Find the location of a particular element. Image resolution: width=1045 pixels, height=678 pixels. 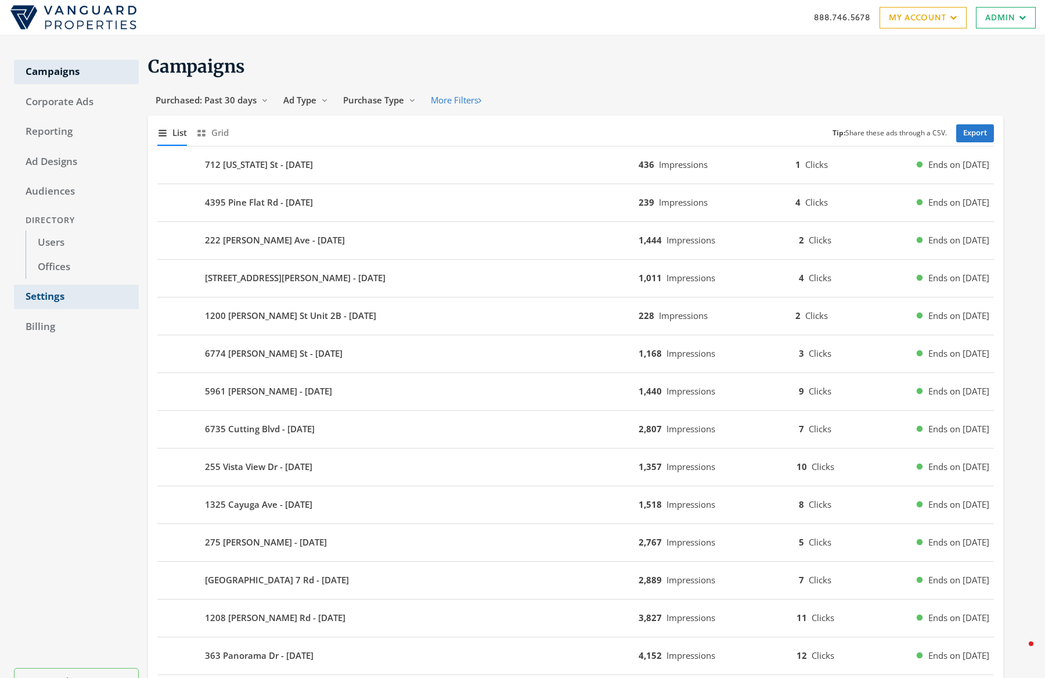

b: 2,807 is located at coordinates (650, 428).